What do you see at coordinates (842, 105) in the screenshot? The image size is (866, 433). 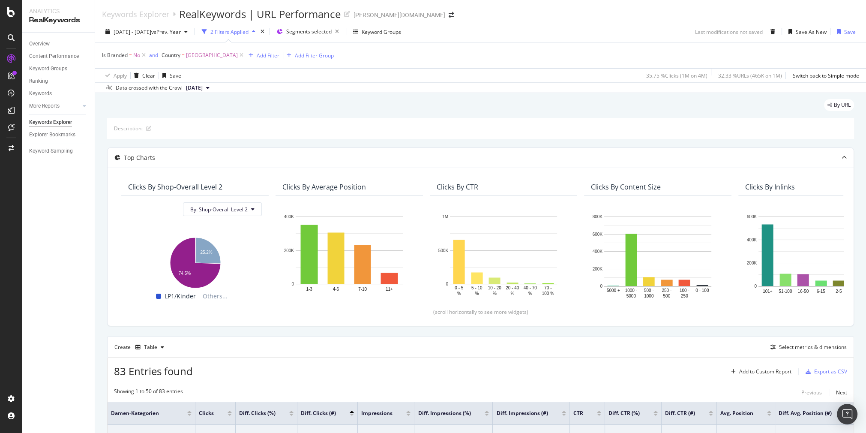 I see `span: By URL` at bounding box center [842, 105].